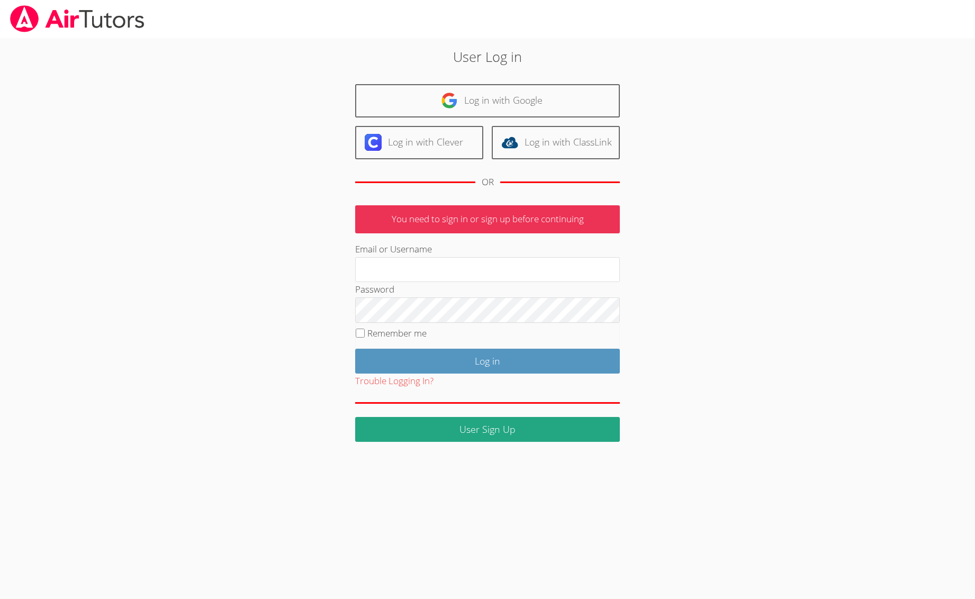 Image resolution: width=975 pixels, height=599 pixels. I want to click on img: clever-logo-6eab21bc6e7a338710f1a6ff85c0baf02591cd810cc4098c63d3a4b26e2feb20.svg, so click(373, 142).